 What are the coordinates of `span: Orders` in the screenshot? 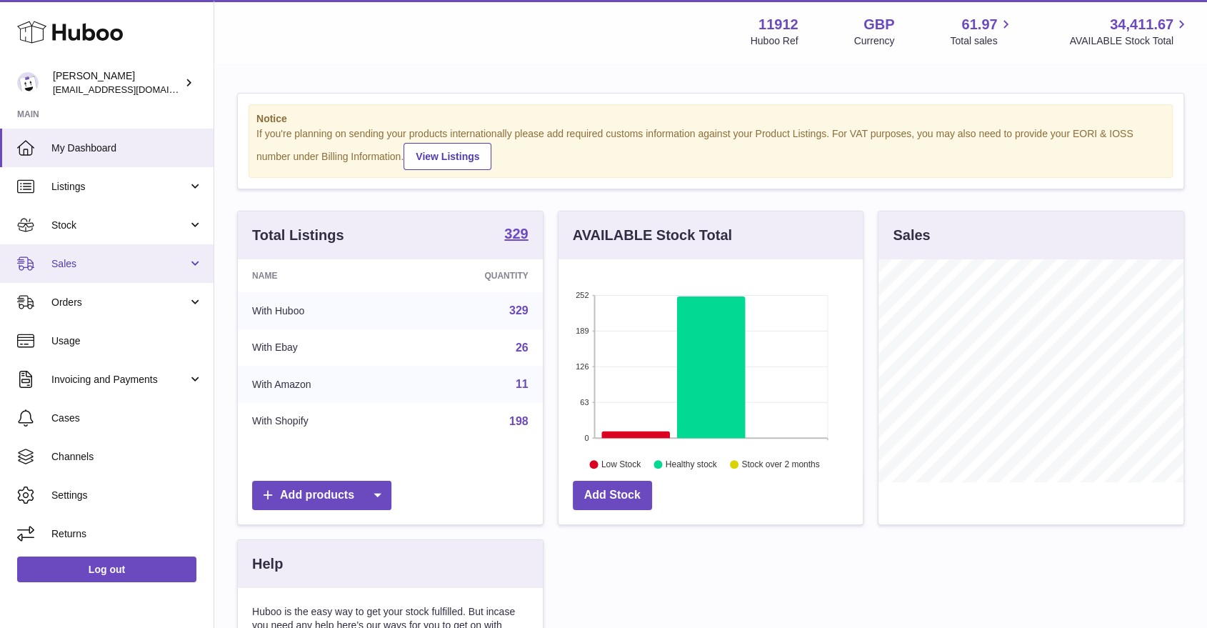 It's located at (119, 302).